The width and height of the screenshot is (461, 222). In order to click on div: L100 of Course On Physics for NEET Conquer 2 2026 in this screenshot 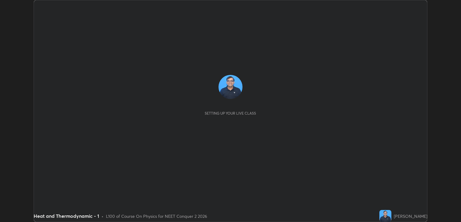, I will do `click(156, 216)`.